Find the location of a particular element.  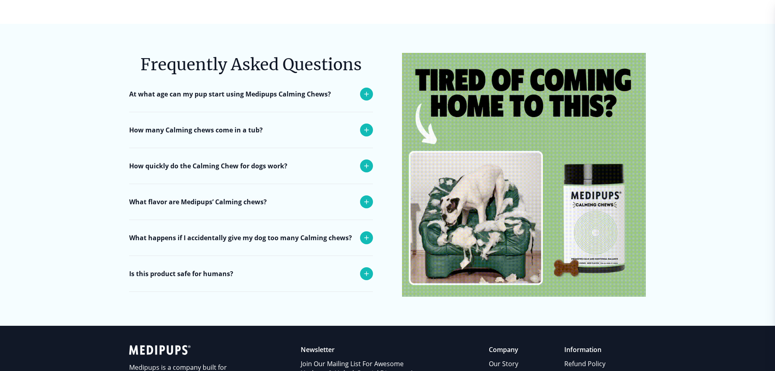

div: We created our Calming Chews as an helpful, fast remedy. The ingredients have a calming effect on... is located at coordinates (250, 226).